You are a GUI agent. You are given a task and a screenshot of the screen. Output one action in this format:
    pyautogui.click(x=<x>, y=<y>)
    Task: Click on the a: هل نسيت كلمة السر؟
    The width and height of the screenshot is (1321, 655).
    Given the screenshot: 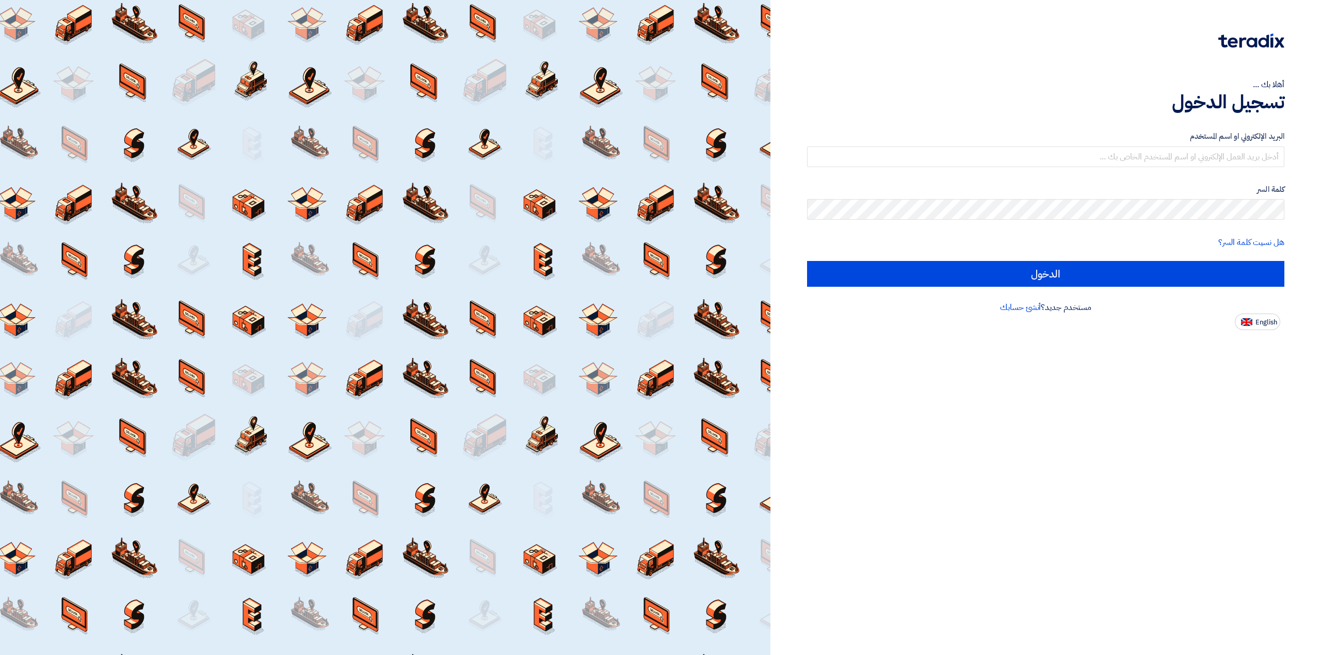 What is the action you would take?
    pyautogui.click(x=1251, y=243)
    